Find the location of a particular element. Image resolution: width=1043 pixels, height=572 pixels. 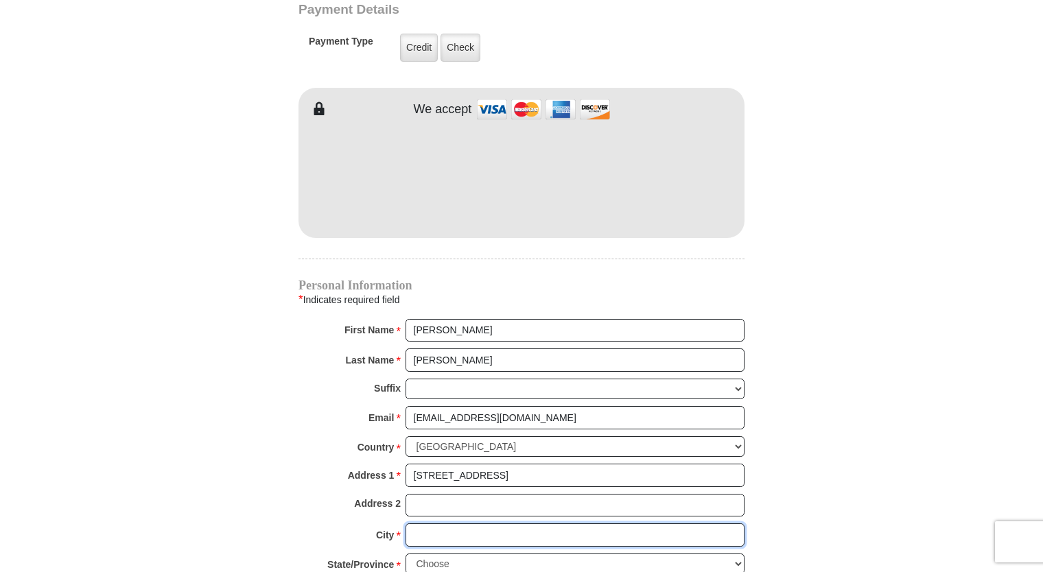

strong: Address 2 is located at coordinates (377, 503).